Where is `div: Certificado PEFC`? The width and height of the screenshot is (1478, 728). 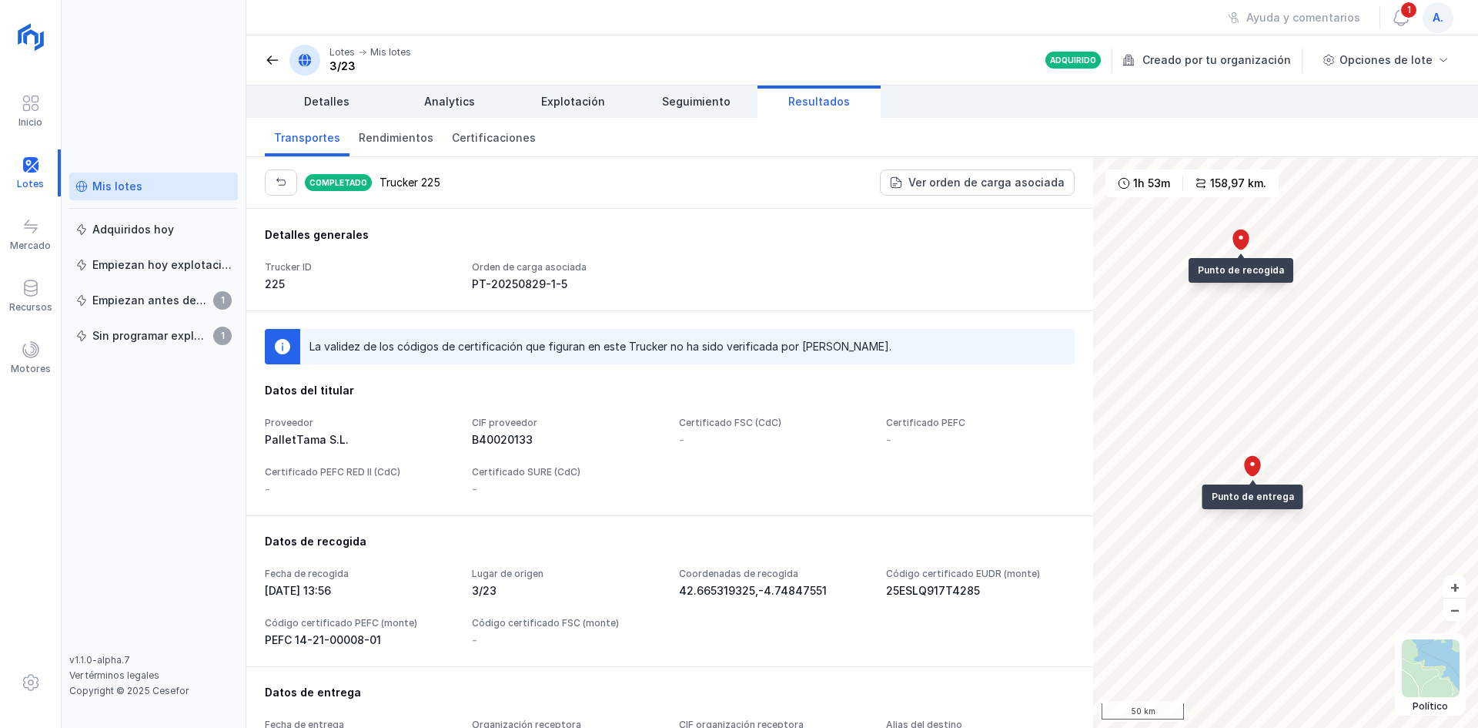
div: Certificado PEFC is located at coordinates (980, 423).